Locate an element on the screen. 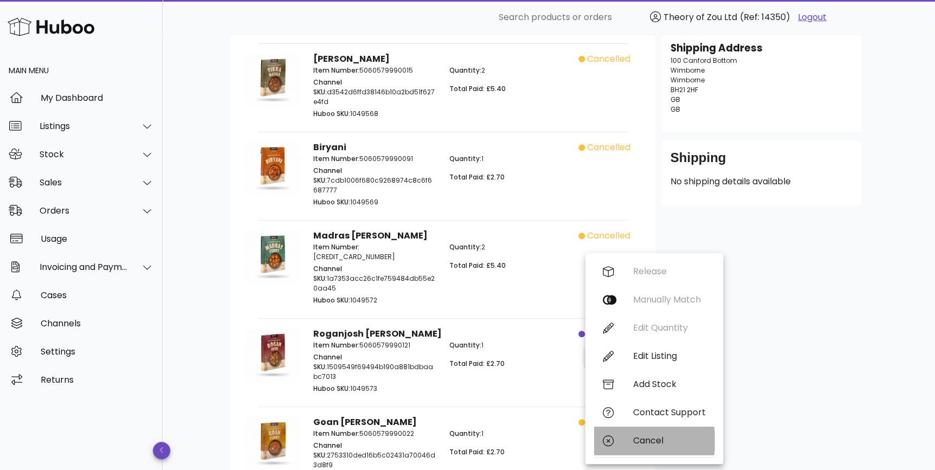 The width and height of the screenshot is (935, 470). div: Cancel is located at coordinates (669, 440).